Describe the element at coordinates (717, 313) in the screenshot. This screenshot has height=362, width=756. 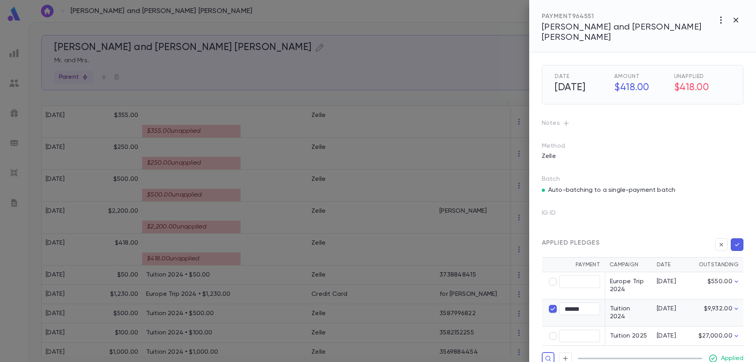
I see `td: $9,932.00` at that location.